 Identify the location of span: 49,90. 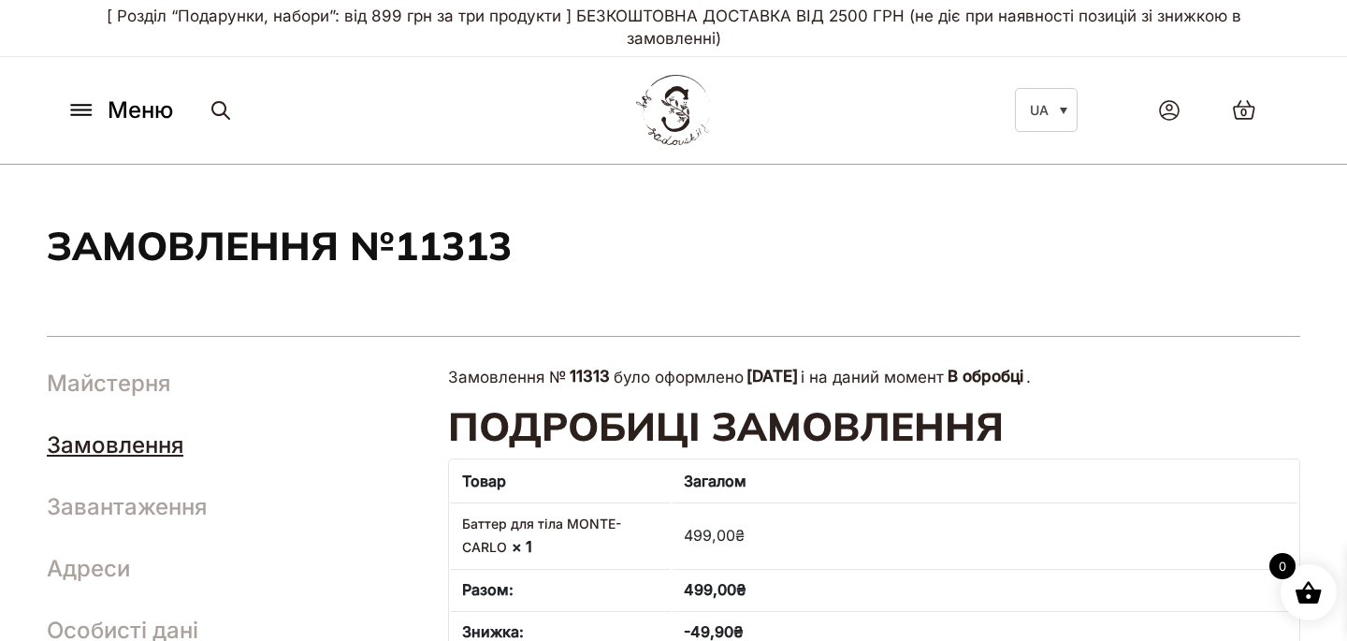
(716, 631).